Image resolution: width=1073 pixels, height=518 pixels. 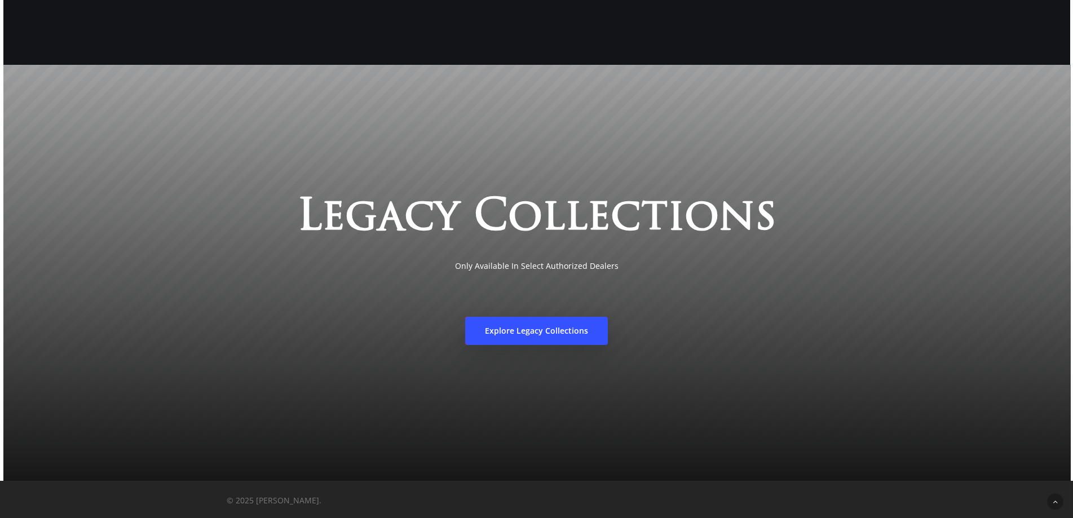 What do you see at coordinates (676, 219) in the screenshot?
I see `span: i` at bounding box center [676, 219].